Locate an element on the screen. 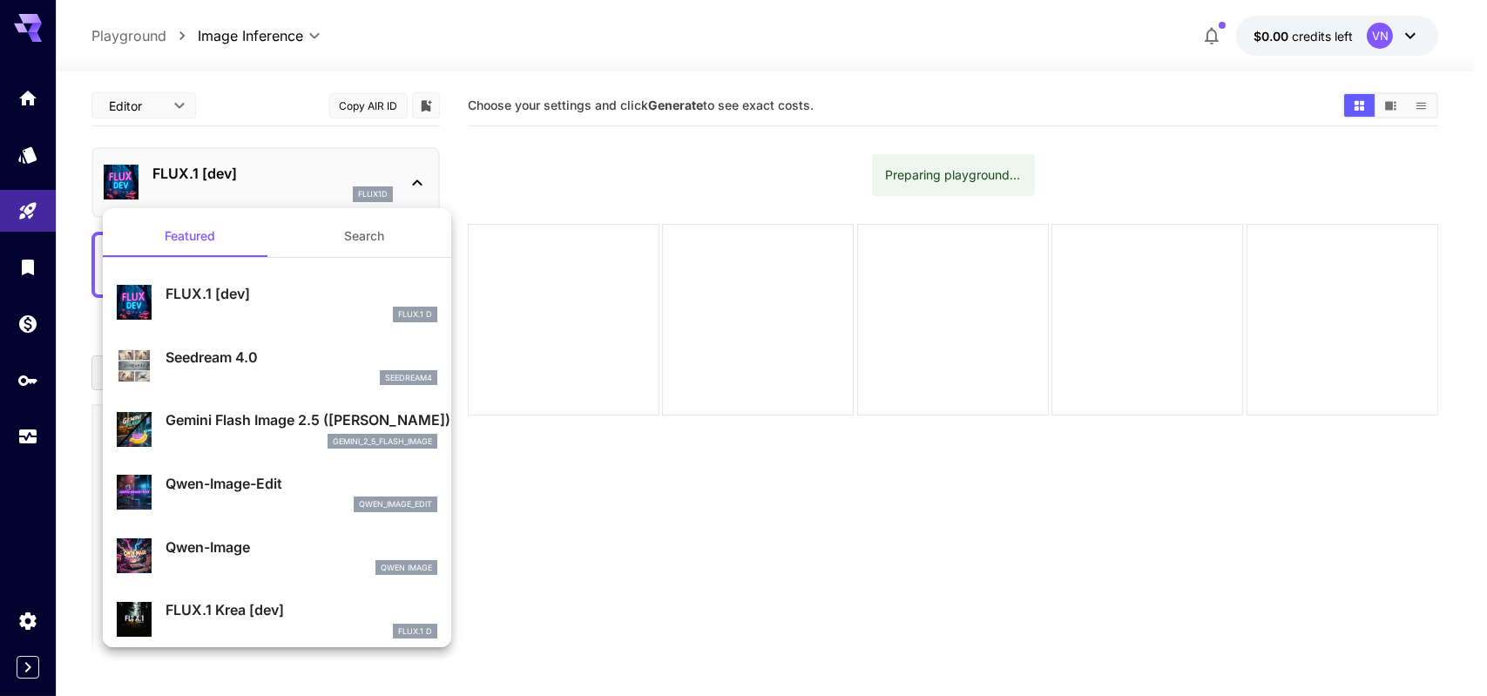 The height and width of the screenshot is (696, 1487). div: FLUX.1 [dev]FLUX.1 D is located at coordinates (277, 302).